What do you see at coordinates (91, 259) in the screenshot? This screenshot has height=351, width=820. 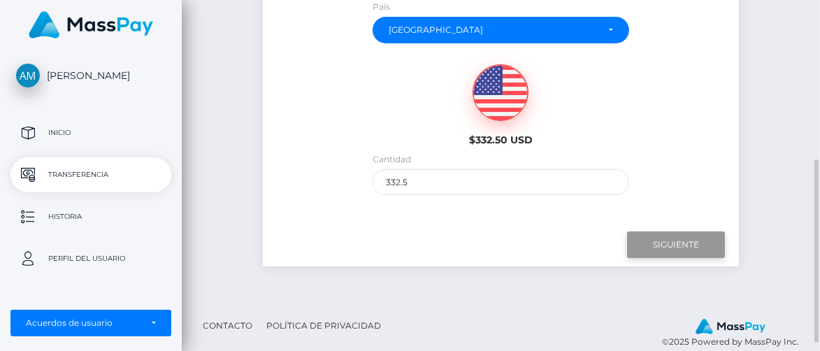 I see `a: Perfil del usuario` at bounding box center [91, 259].